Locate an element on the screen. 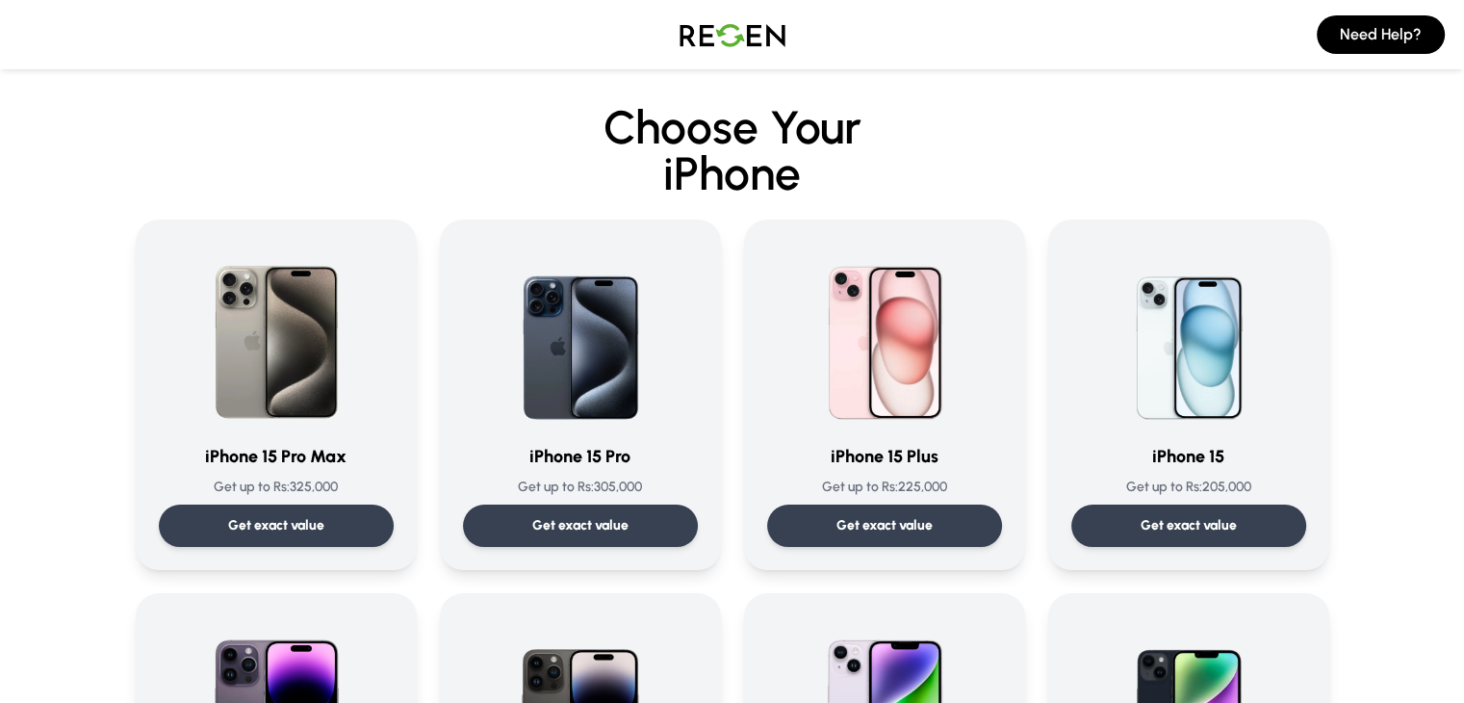 The width and height of the screenshot is (1464, 703). img: iPhone 15 Pro Max is located at coordinates (276, 335).